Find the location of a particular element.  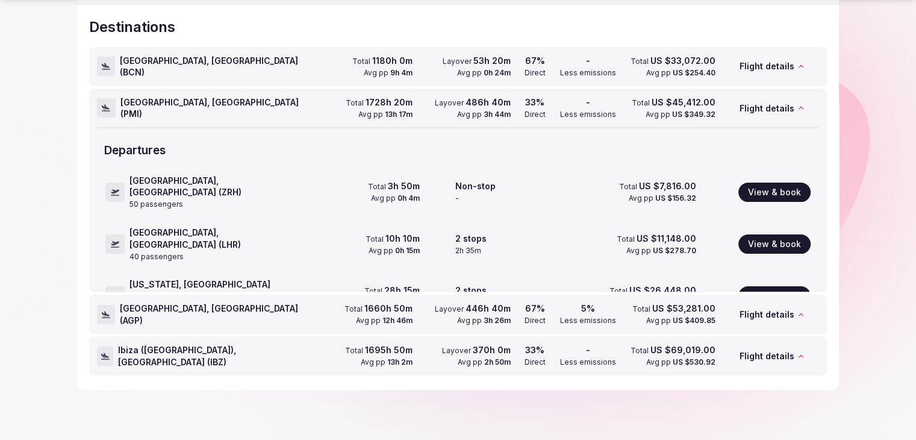

span: Non-stop is located at coordinates (475, 186).